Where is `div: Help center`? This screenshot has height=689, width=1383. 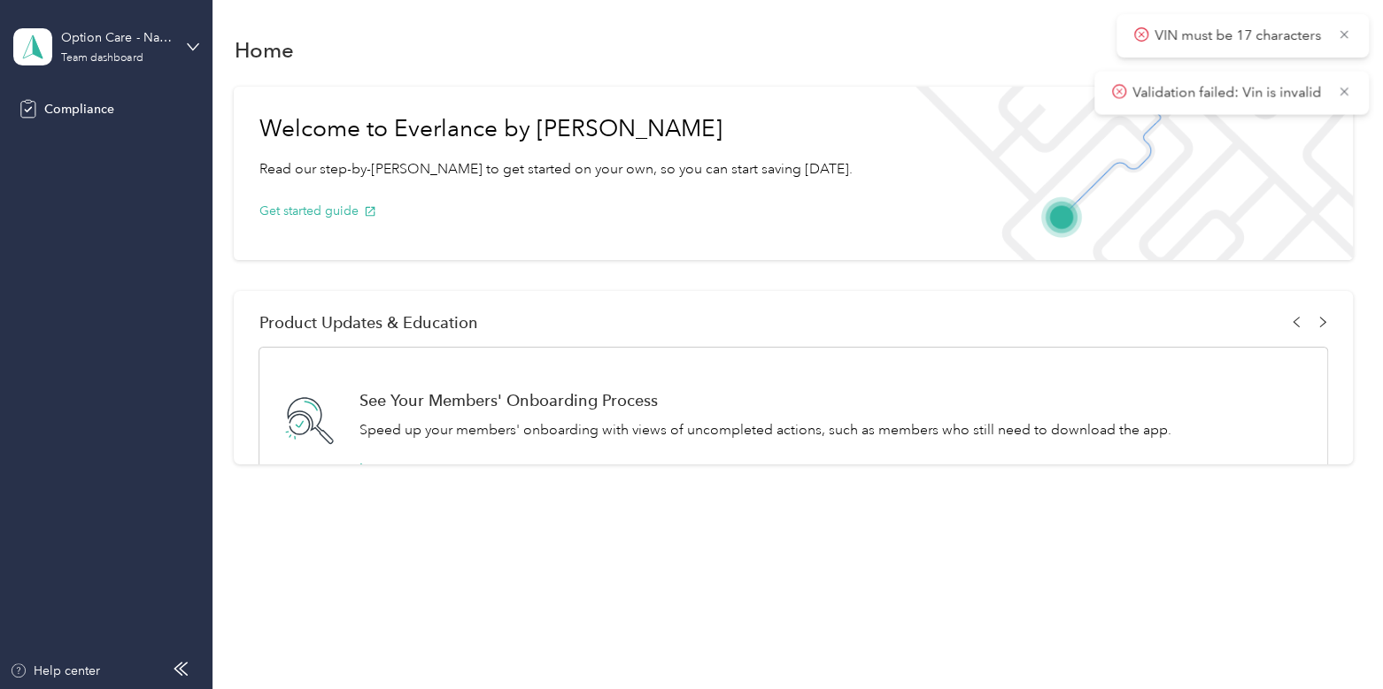
div: Help center is located at coordinates (55, 671).